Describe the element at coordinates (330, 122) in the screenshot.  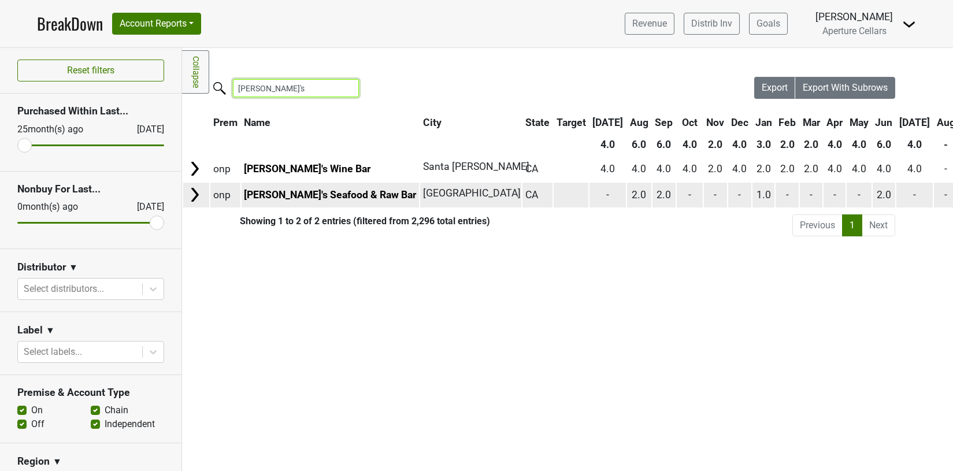
I see `th: Name: activate to sort column ascending` at that location.